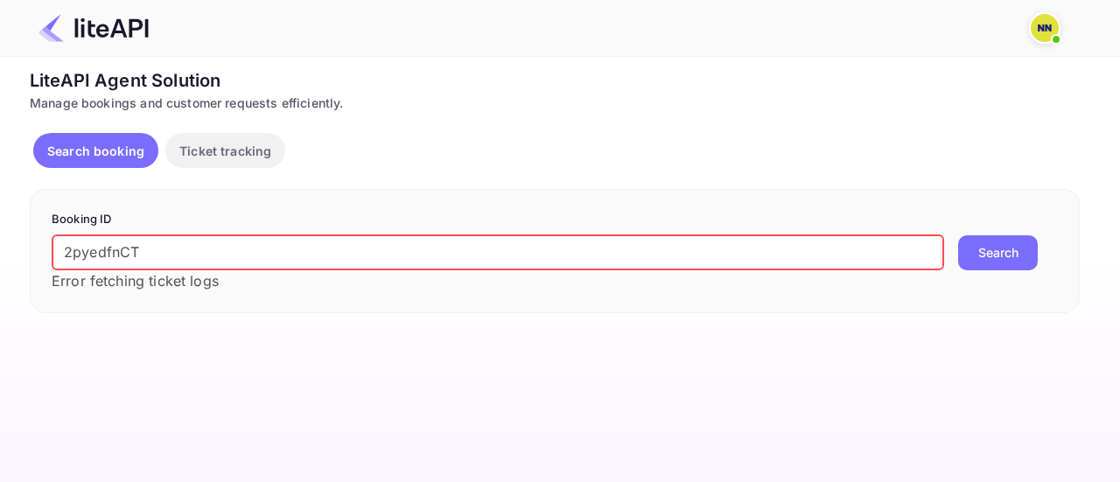 The width and height of the screenshot is (1120, 482). What do you see at coordinates (1045, 28) in the screenshot?
I see `img: N/A N/A` at bounding box center [1045, 28].